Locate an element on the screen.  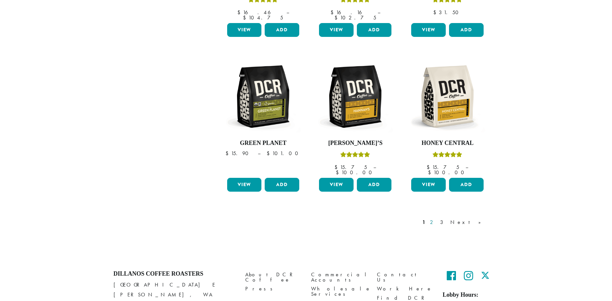
bdi: 101.00 is located at coordinates (284, 153).